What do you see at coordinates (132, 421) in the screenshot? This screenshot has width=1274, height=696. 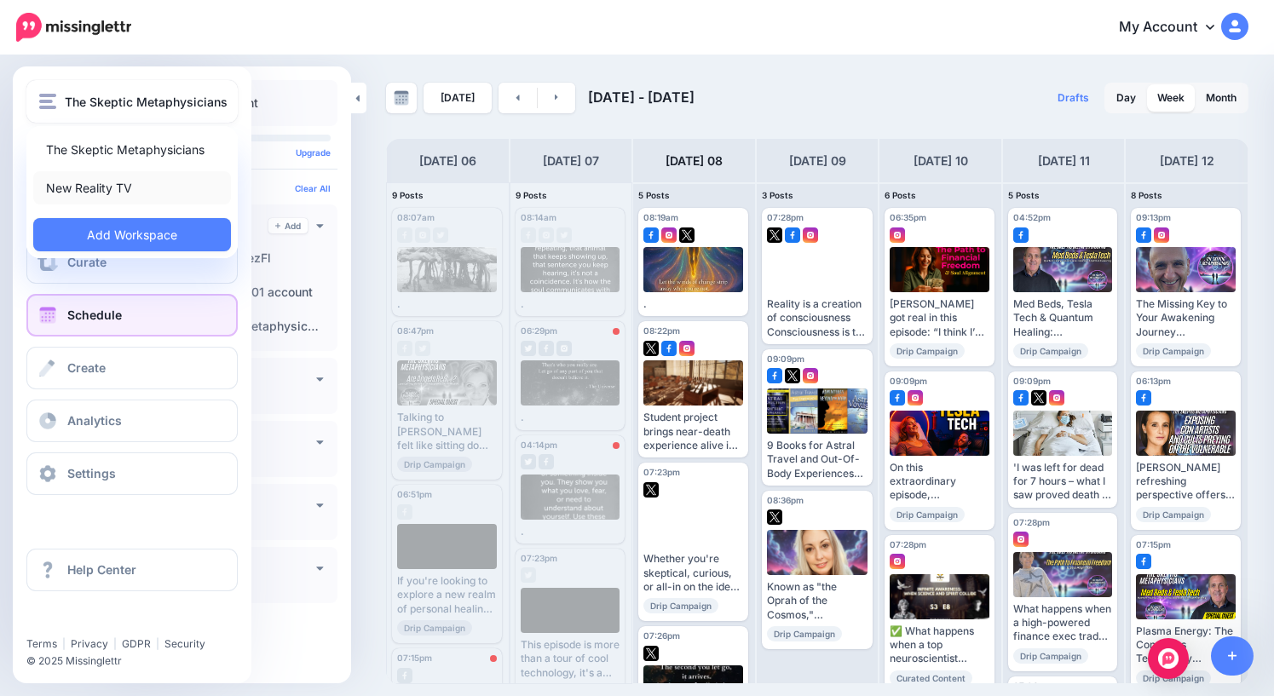 I see `a: Analytics` at bounding box center [132, 421].